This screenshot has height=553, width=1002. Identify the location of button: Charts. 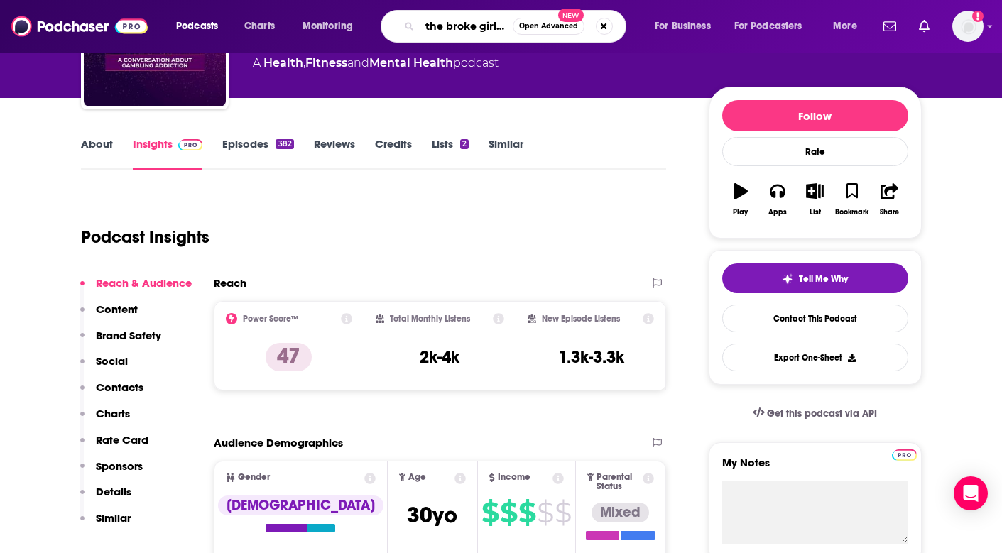
(105, 420).